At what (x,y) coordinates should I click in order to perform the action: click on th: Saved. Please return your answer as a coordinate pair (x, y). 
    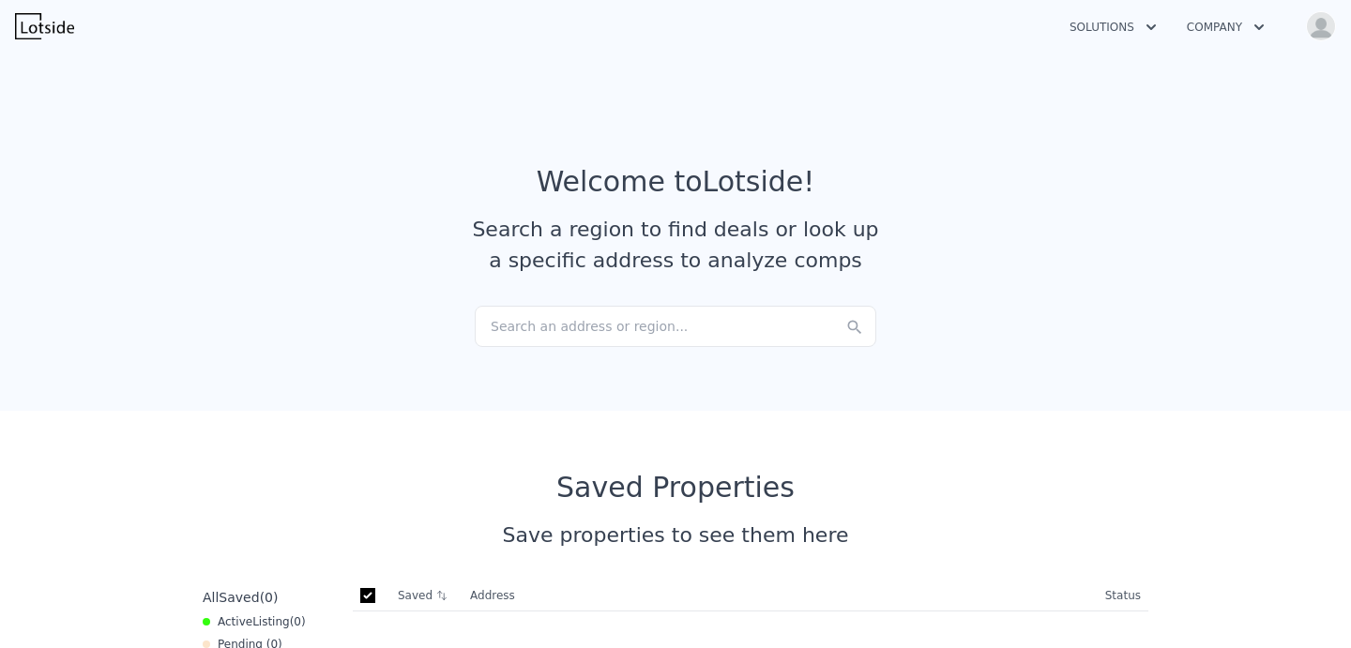
    Looking at the image, I should click on (426, 596).